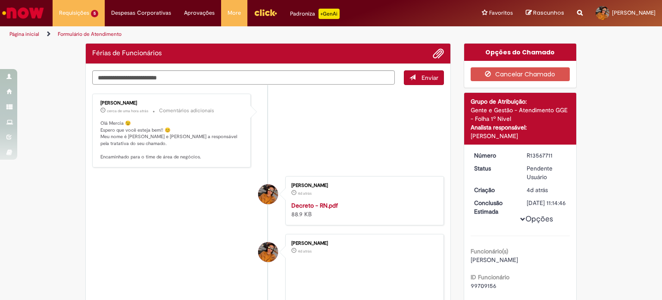  Describe the element at coordinates (494, 190) in the screenshot. I see `dt: Criação` at that location.